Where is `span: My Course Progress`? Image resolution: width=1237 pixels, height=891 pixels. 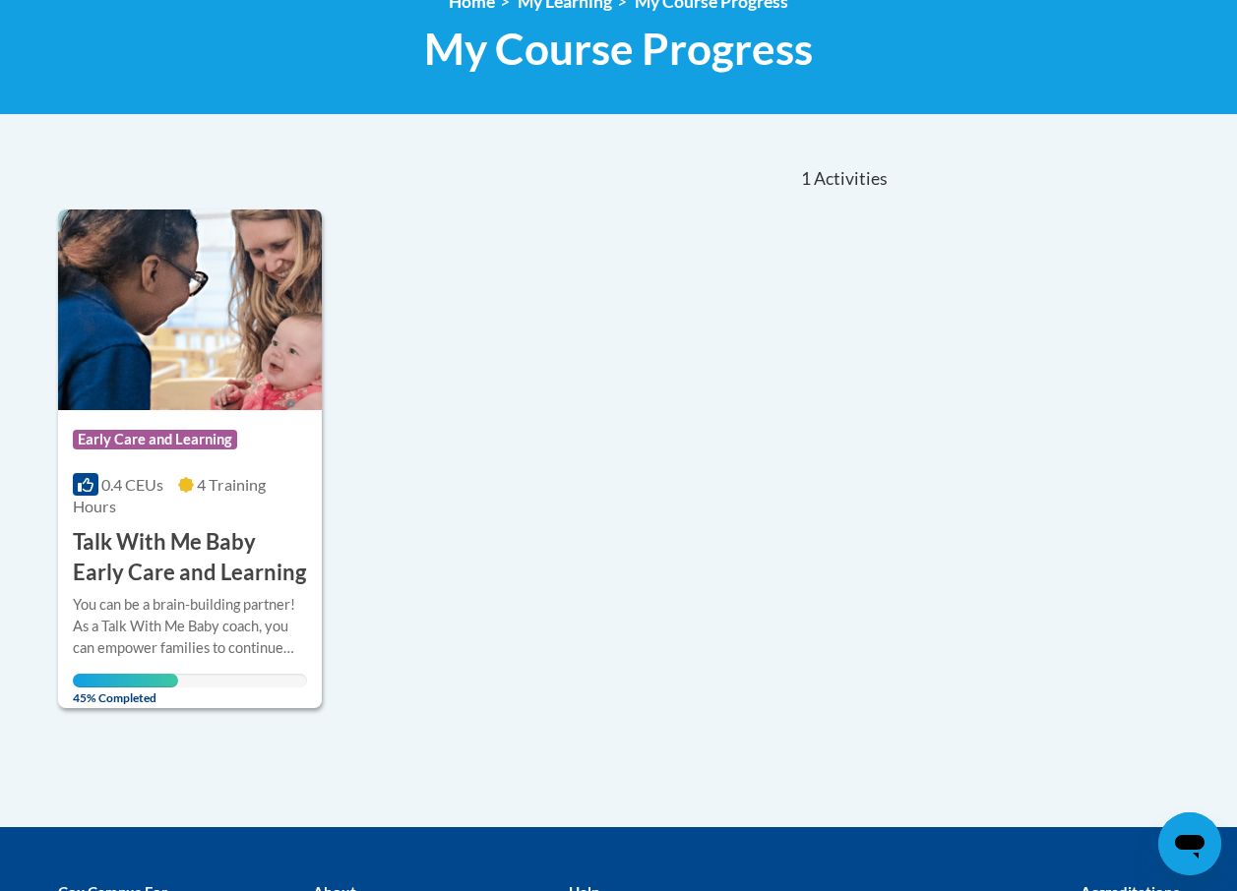
span: My Course Progress is located at coordinates (618, 48).